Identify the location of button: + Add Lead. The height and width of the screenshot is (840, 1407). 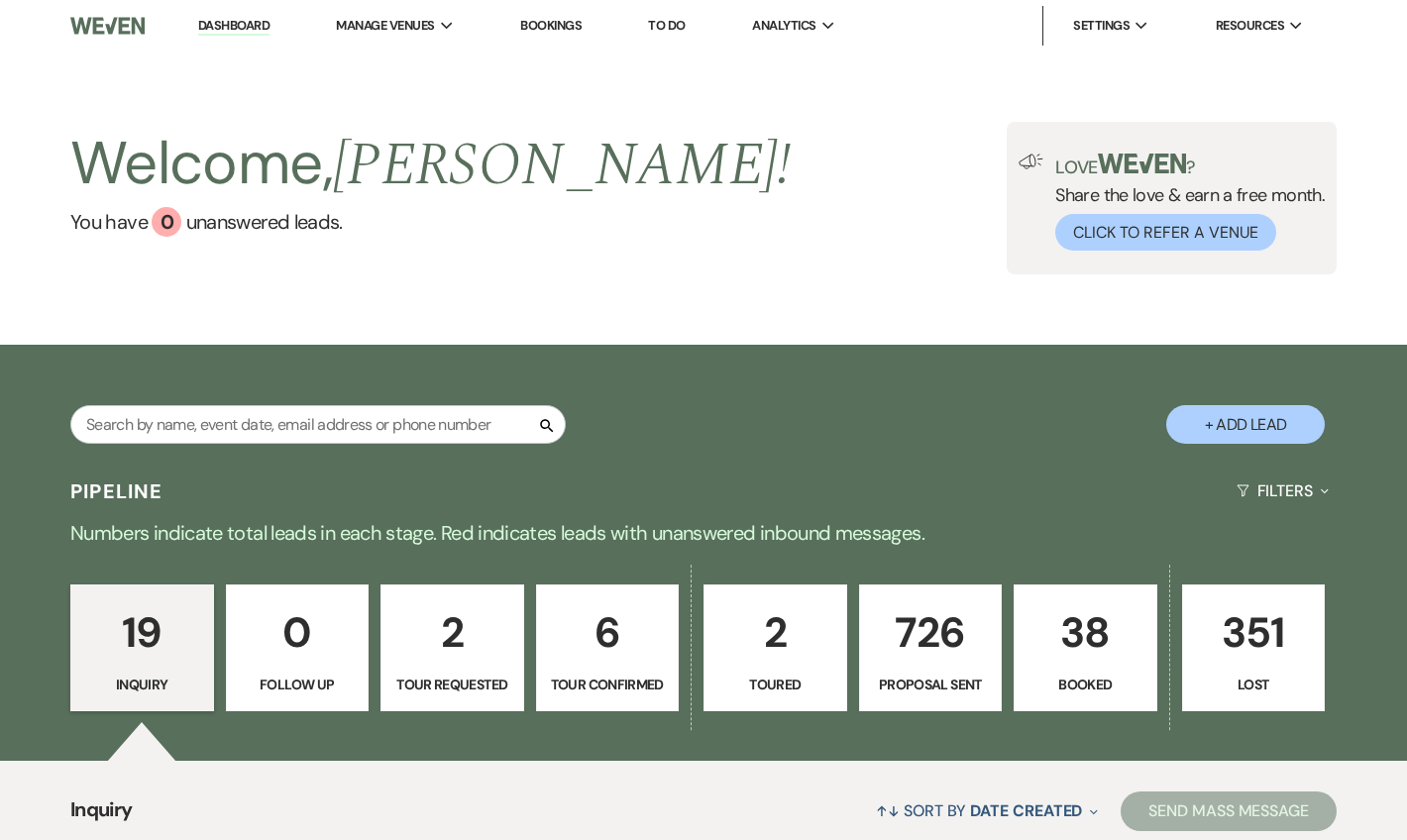
(1246, 424).